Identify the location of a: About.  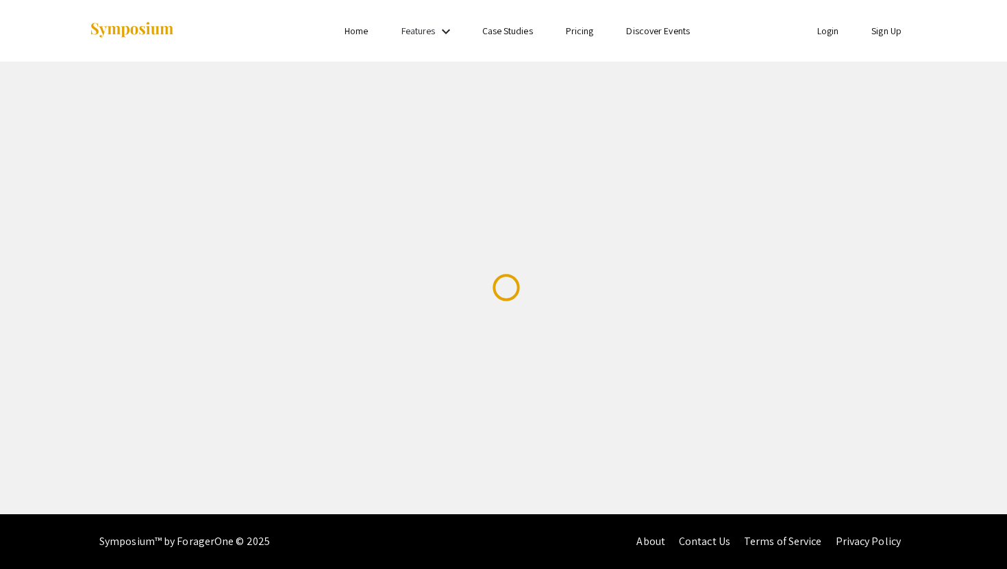
(651, 541).